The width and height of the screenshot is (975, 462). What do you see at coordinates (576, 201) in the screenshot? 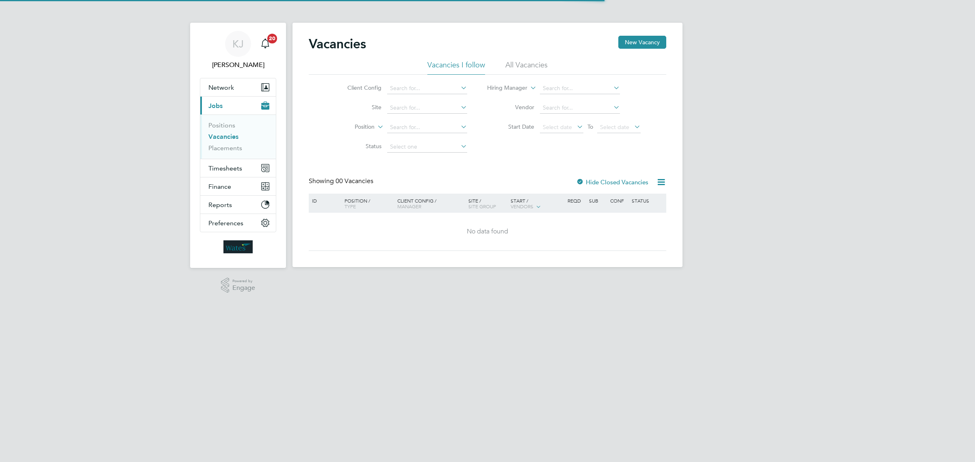
I see `div: Reqd` at bounding box center [576, 201].